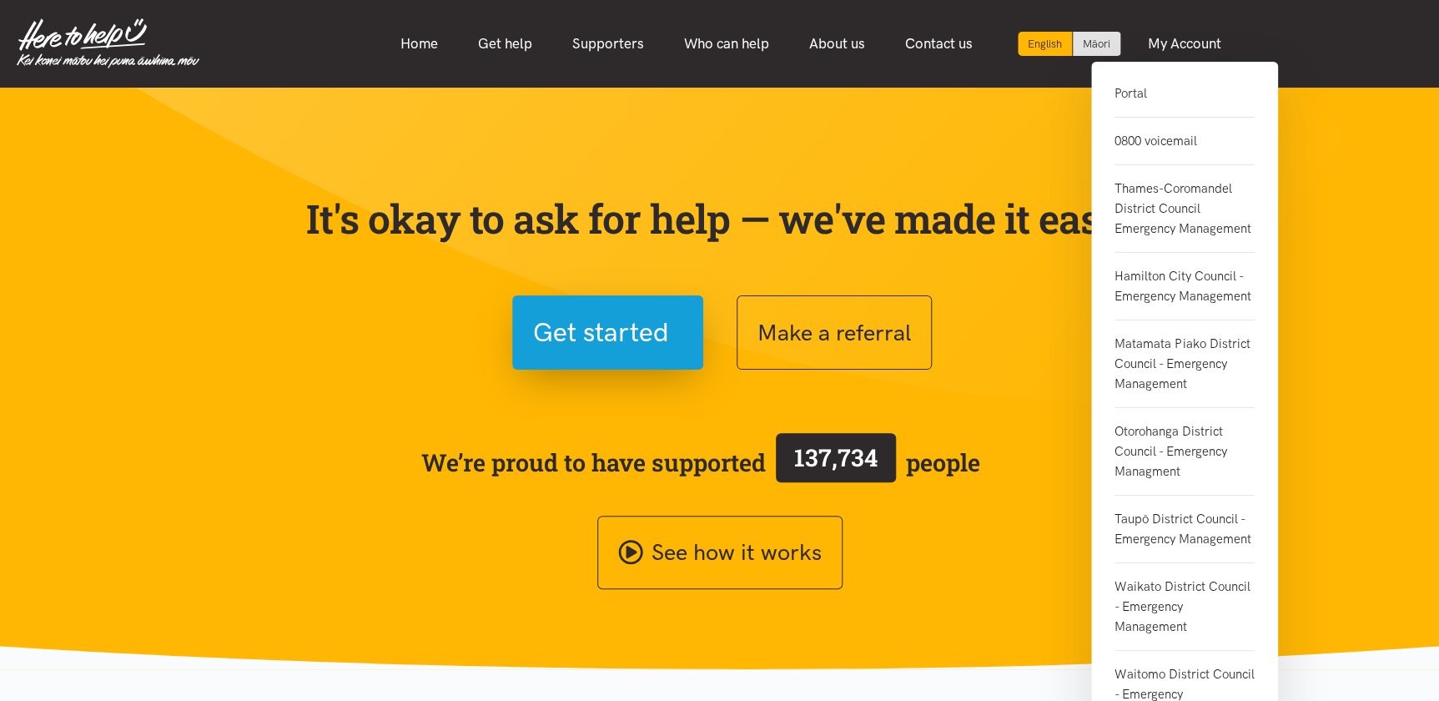  I want to click on a: Supporters, so click(608, 43).